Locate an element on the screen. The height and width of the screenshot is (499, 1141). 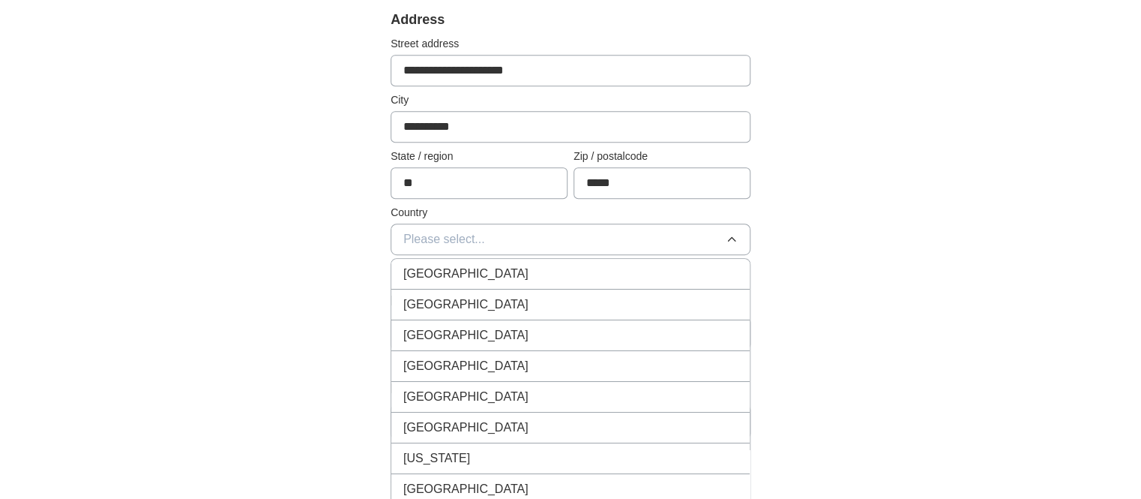
button: Please select... is located at coordinates (571, 239).